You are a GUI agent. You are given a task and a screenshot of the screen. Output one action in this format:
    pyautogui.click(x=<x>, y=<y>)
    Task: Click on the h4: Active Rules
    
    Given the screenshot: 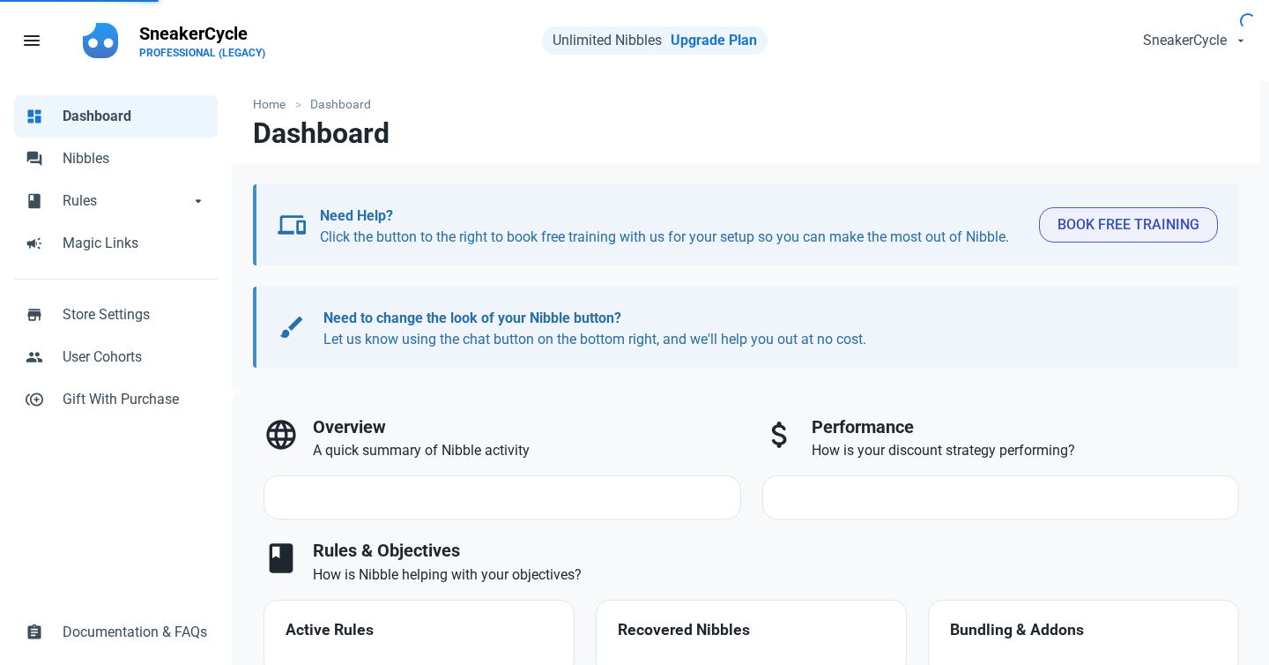 What is the action you would take?
    pyautogui.click(x=419, y=630)
    